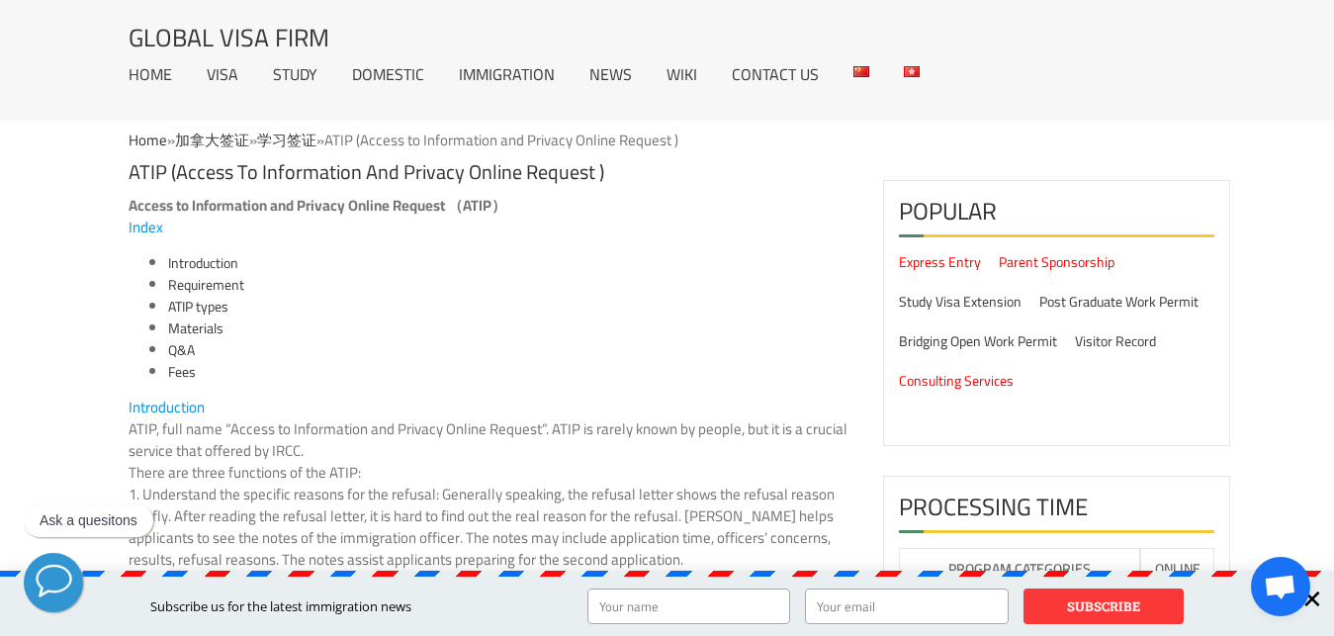 This screenshot has width=1334, height=636. What do you see at coordinates (1280, 586) in the screenshot?
I see `a: Open chat` at bounding box center [1280, 586].